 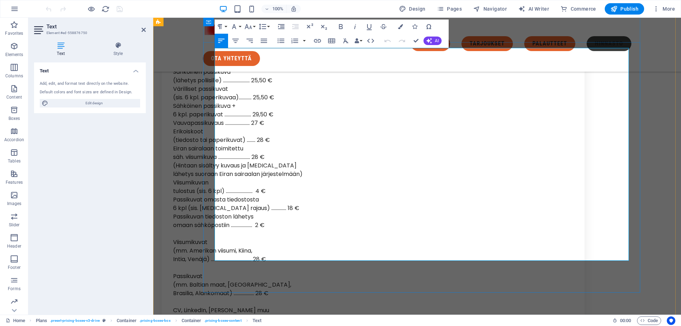 What do you see at coordinates (412, 9) in the screenshot?
I see `div: Design (Ctrl+Alt+Y)` at bounding box center [412, 9].